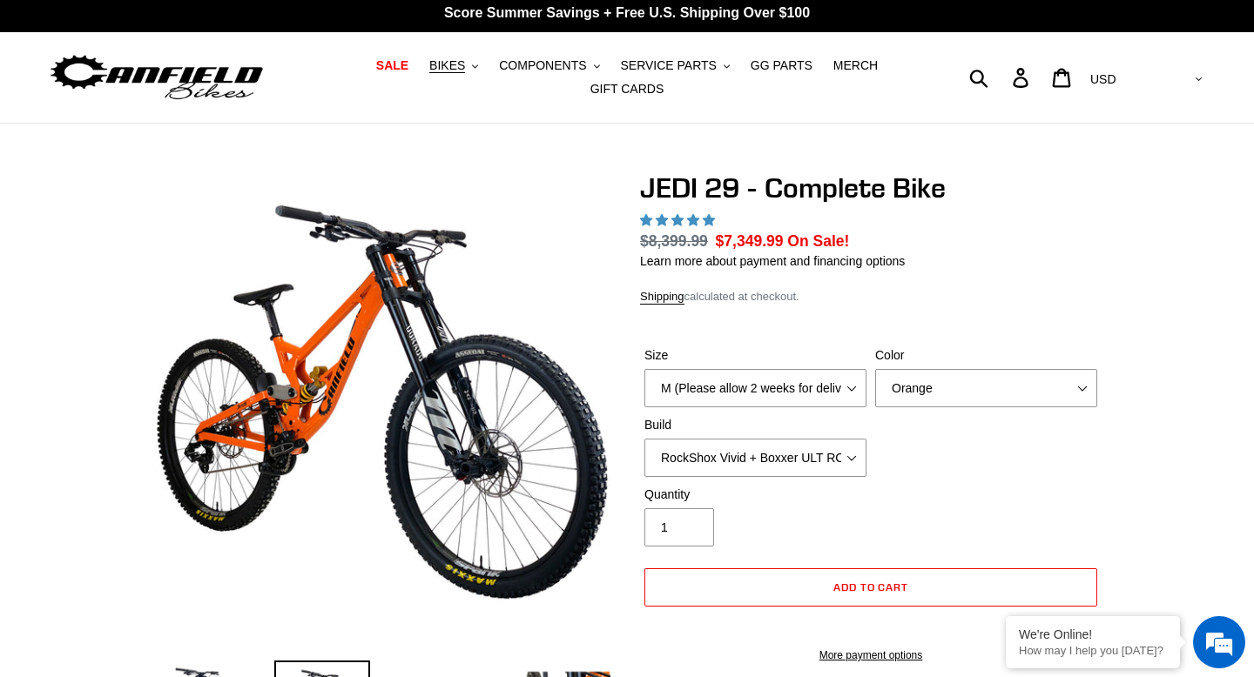 The width and height of the screenshot is (1254, 677). I want to click on input: Search, so click(1000, 77).